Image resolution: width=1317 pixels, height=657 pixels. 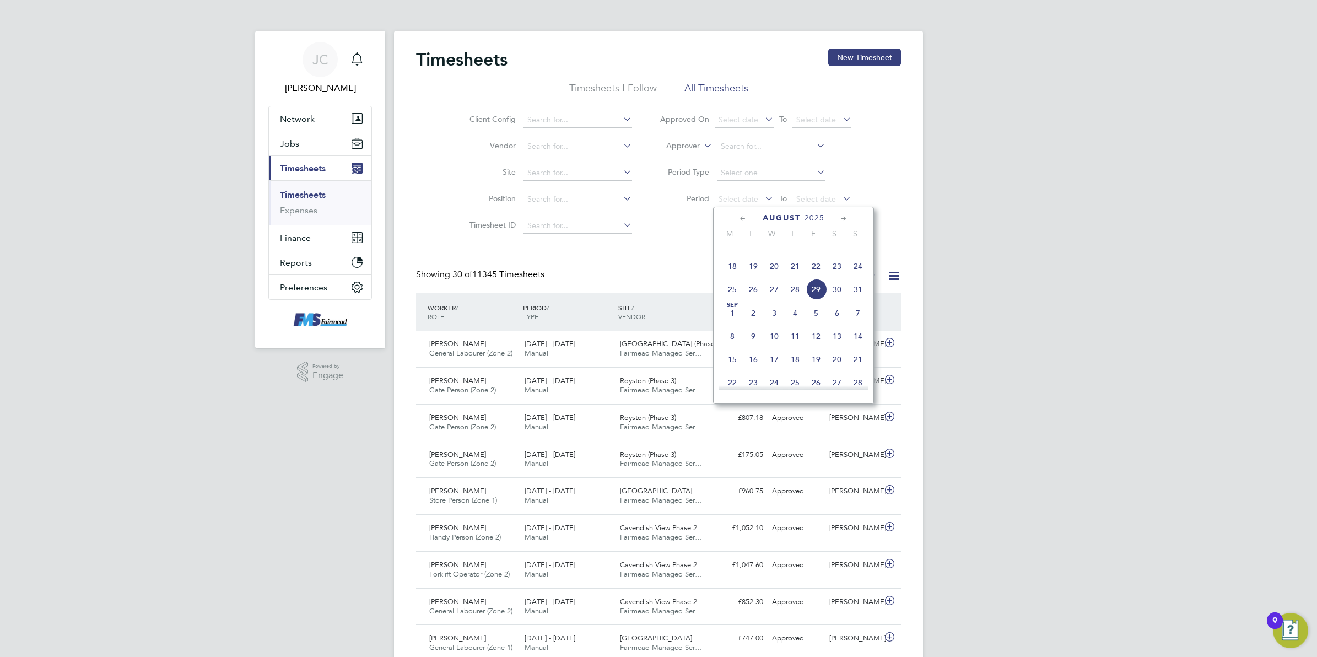 What do you see at coordinates (1291, 631) in the screenshot?
I see `button: Open Resource Center, 9 new notifications` at bounding box center [1291, 631].